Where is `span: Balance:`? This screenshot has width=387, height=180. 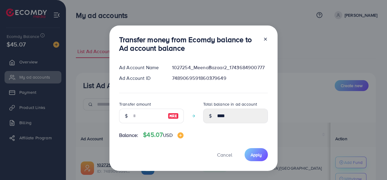 span: Balance: is located at coordinates (129, 135).